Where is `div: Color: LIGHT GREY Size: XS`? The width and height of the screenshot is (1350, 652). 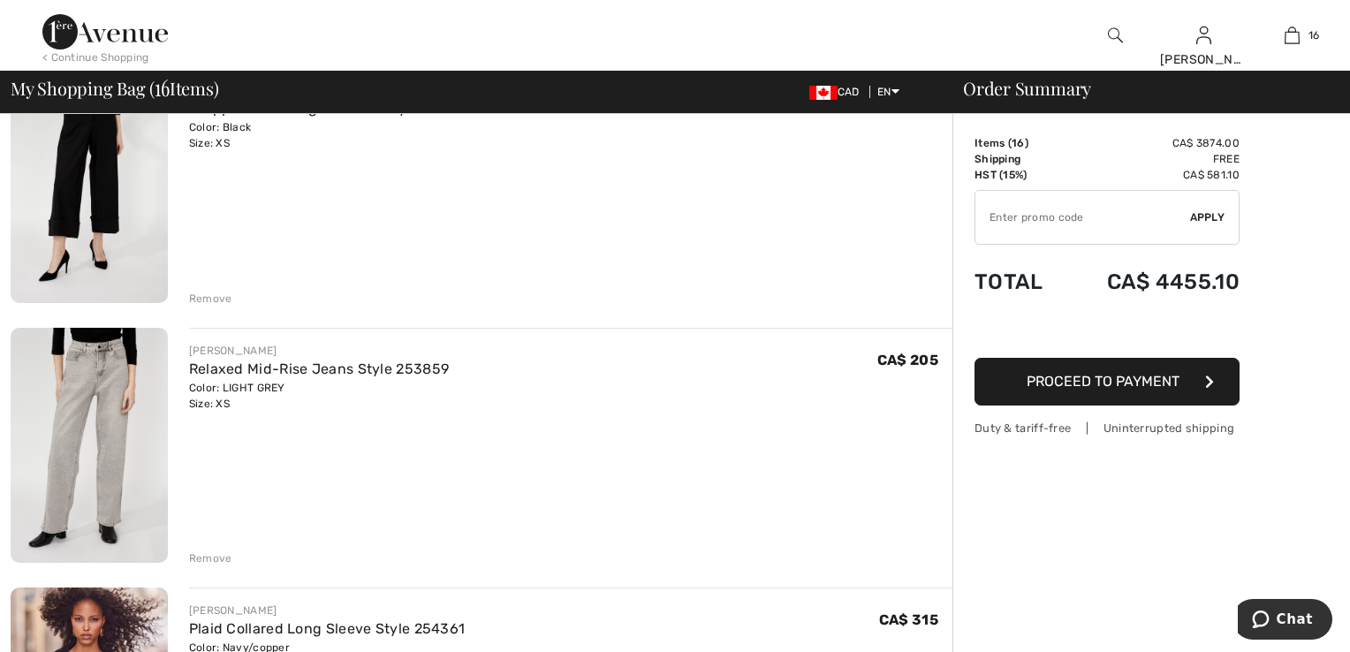 div: Color: LIGHT GREY Size: XS is located at coordinates (319, 396).